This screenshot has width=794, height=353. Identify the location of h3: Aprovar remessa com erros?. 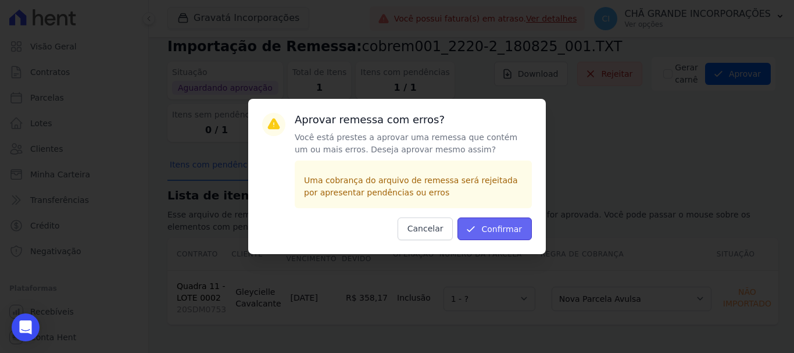
(413, 120).